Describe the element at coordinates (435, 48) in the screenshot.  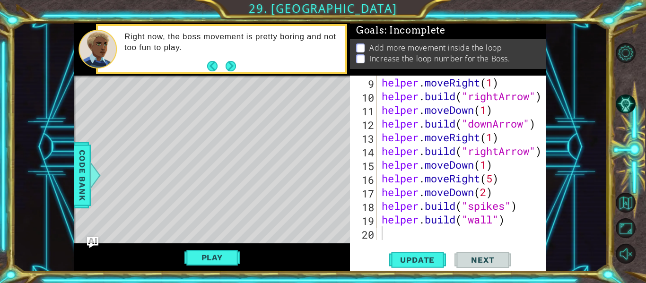
I see `p: Add more movement inside the loop` at that location.